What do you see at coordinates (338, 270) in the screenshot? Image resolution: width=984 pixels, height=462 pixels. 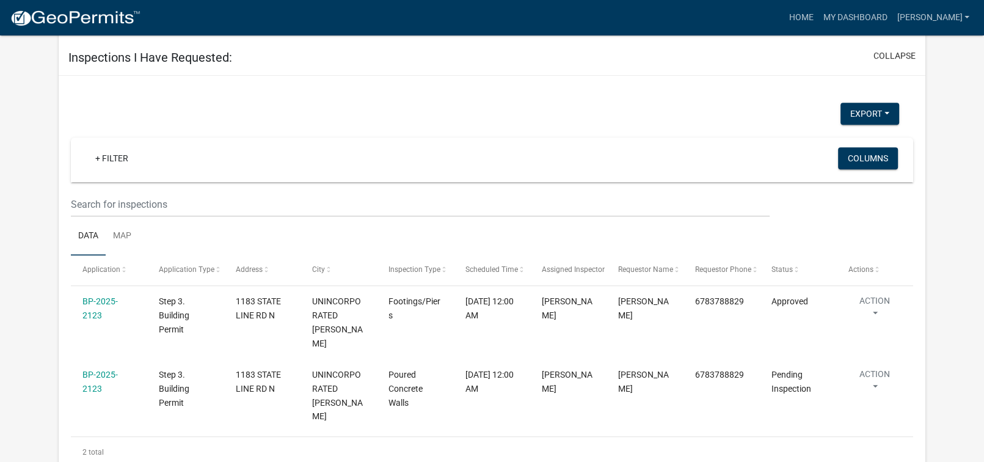 I see `datatable-header-cell: City` at bounding box center [338, 270].